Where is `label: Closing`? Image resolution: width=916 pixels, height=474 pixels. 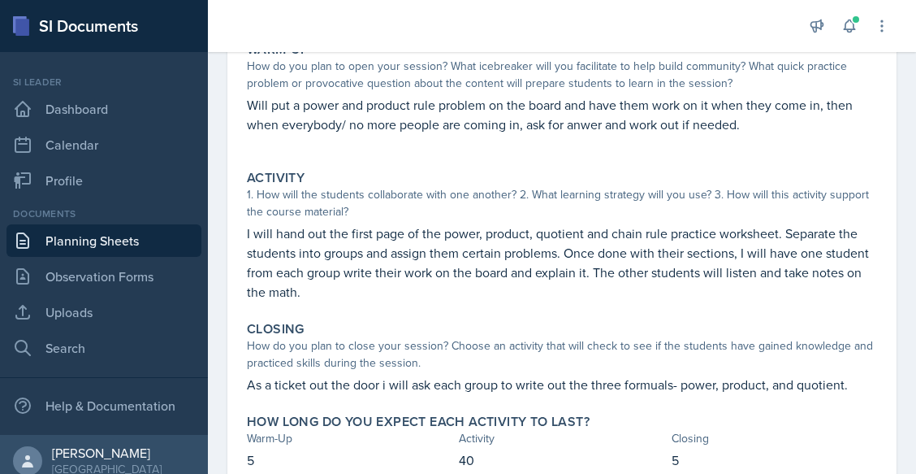 label: Closing is located at coordinates (275, 329).